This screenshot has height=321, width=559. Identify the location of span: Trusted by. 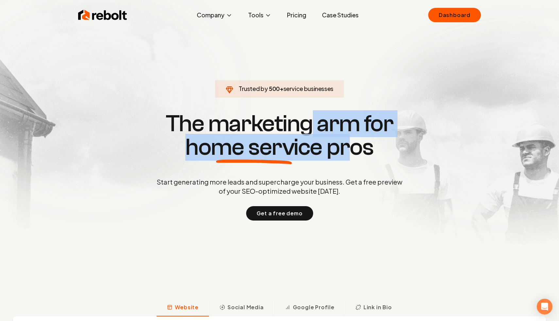
(253, 88).